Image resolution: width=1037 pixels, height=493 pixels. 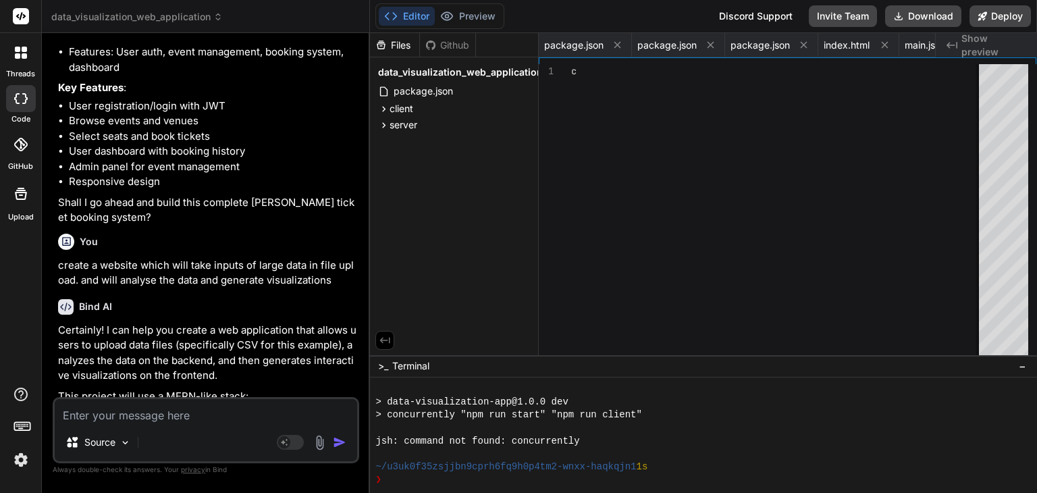 What do you see at coordinates (574, 71) in the screenshot?
I see `span: c` at bounding box center [574, 71].